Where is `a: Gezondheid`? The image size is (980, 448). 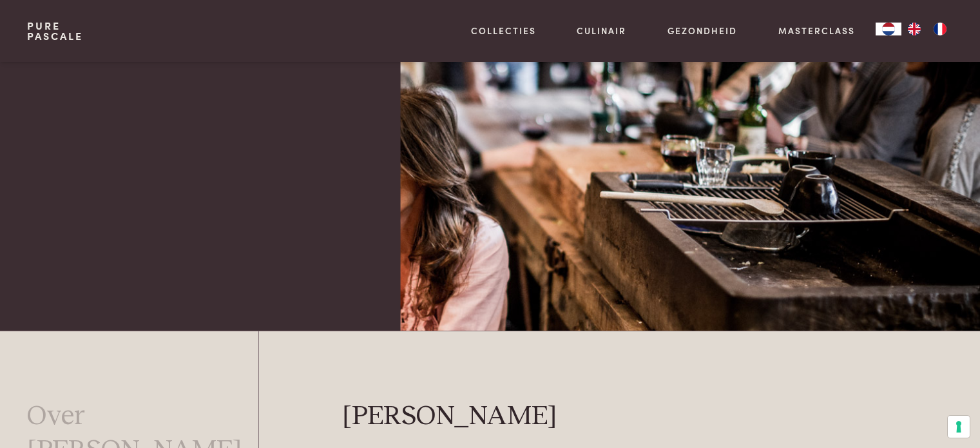 a: Gezondheid is located at coordinates (702, 30).